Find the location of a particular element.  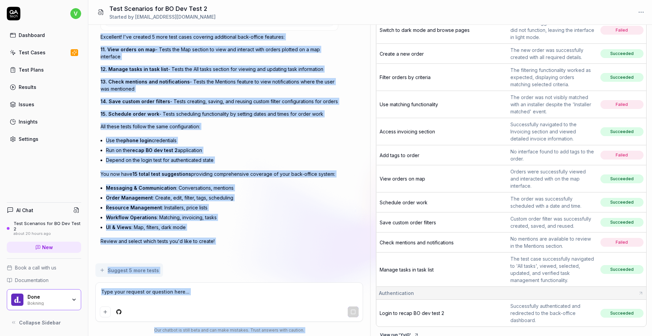

a: Test Cases is located at coordinates (44, 52).